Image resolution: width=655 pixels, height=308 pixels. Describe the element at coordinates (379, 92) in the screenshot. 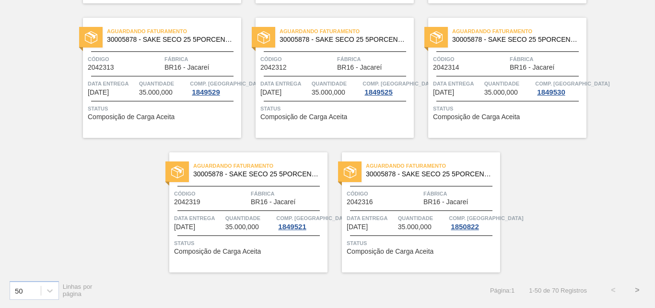

I see `div: 1849525` at that location.